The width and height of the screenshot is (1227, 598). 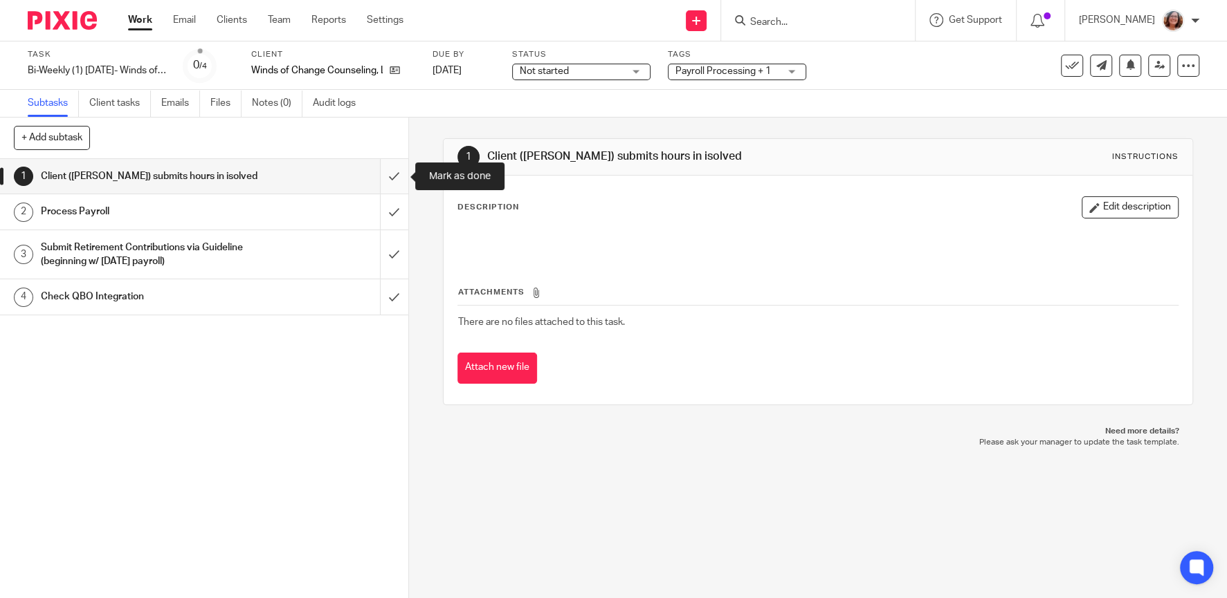 I want to click on span: Not started, so click(x=544, y=71).